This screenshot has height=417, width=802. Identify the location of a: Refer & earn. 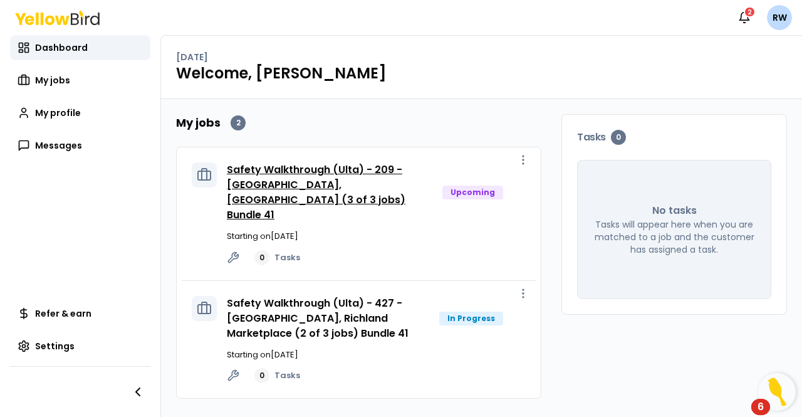
(80, 313).